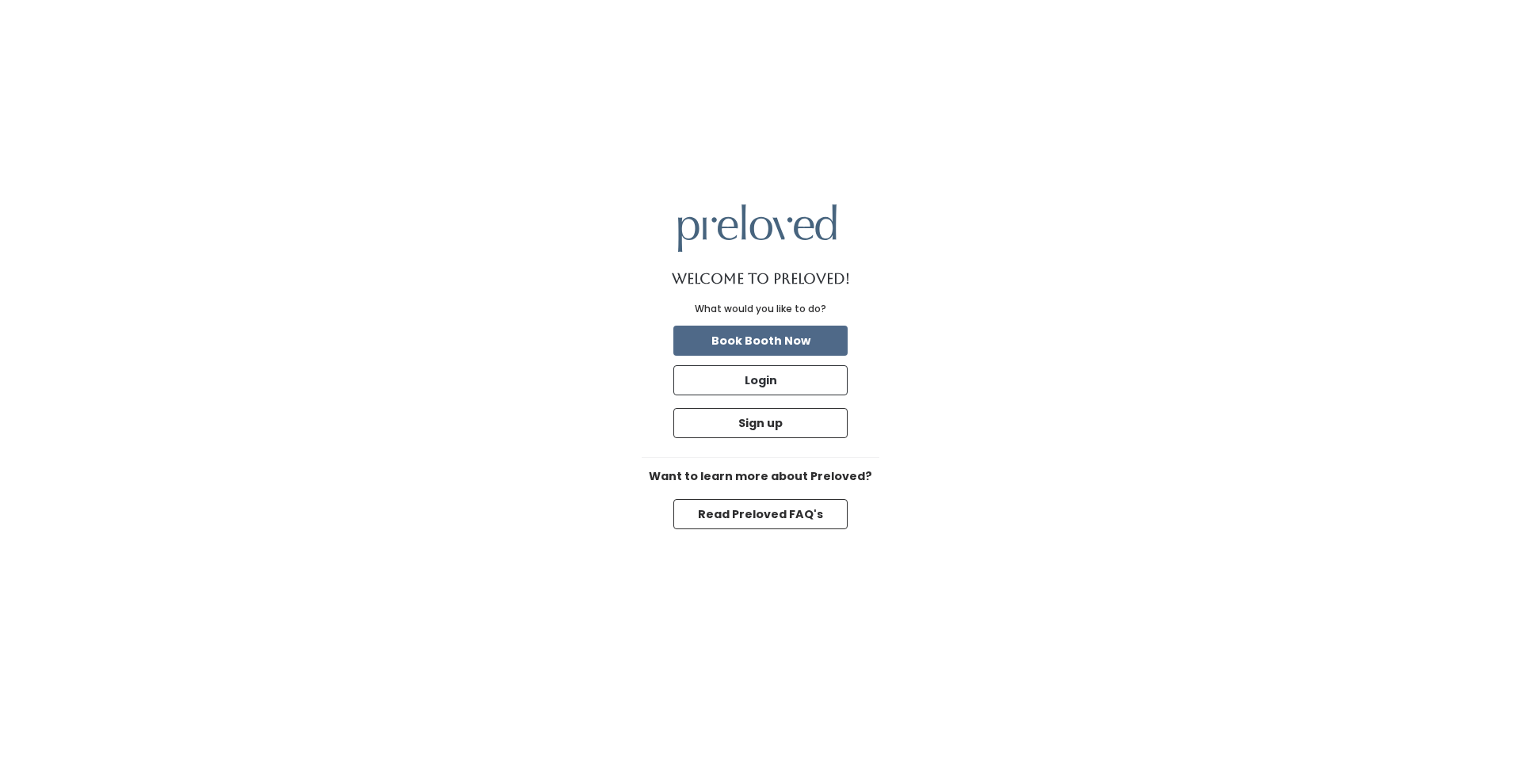 Image resolution: width=1521 pixels, height=759 pixels. I want to click on img: preloved logo, so click(757, 227).